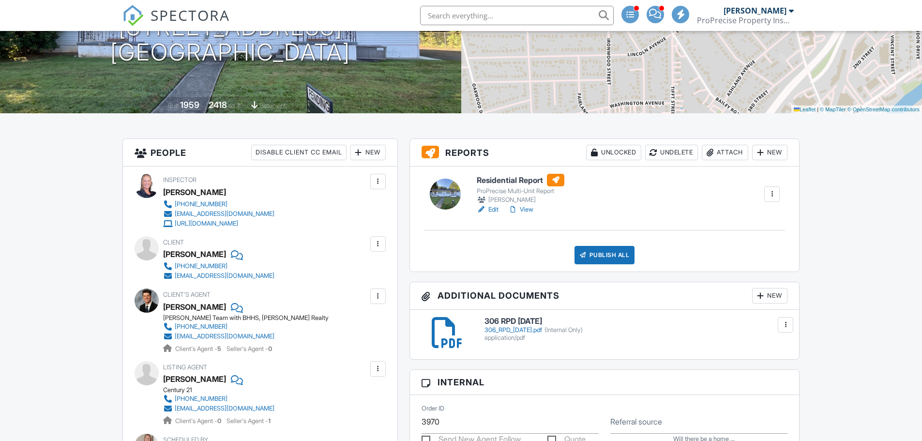 This screenshot has width=922, height=441. What do you see at coordinates (804, 109) in the screenshot?
I see `a: Leaflet` at bounding box center [804, 109].